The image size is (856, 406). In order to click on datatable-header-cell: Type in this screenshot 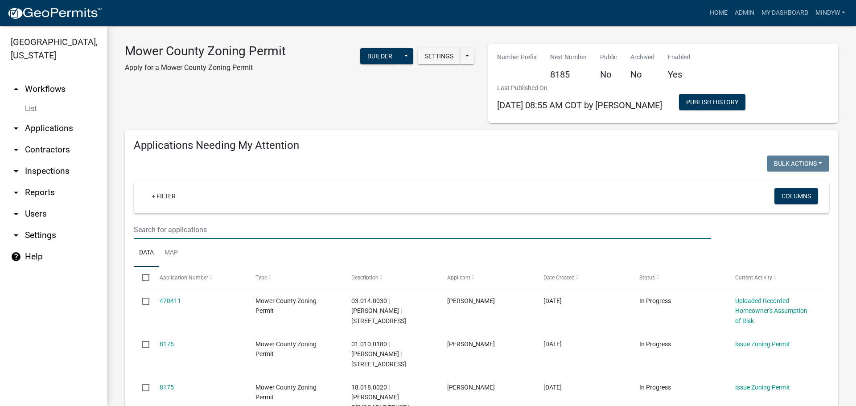, I will do `click(295, 278)`.